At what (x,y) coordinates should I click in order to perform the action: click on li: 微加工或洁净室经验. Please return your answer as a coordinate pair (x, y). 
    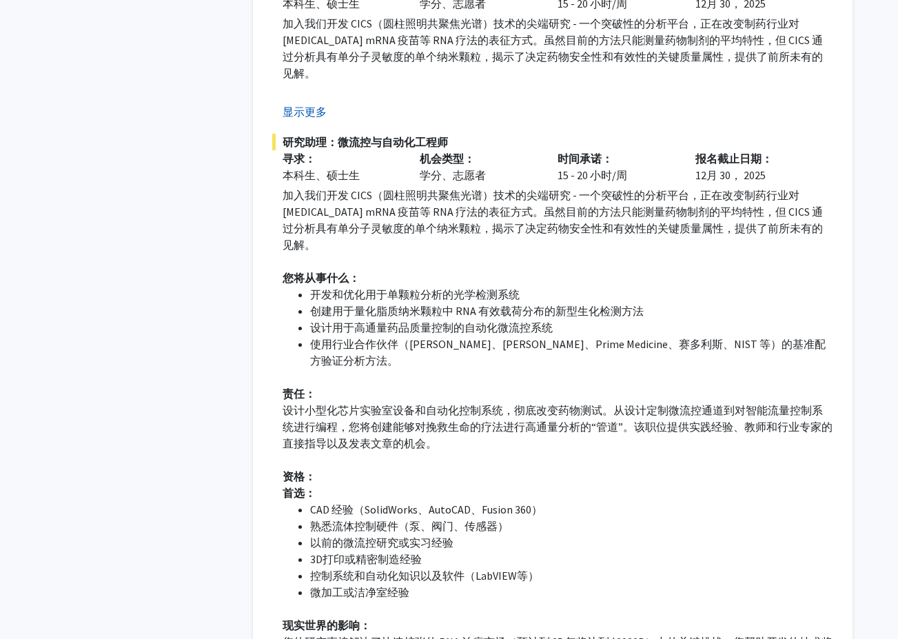
    Looking at the image, I should click on (571, 592).